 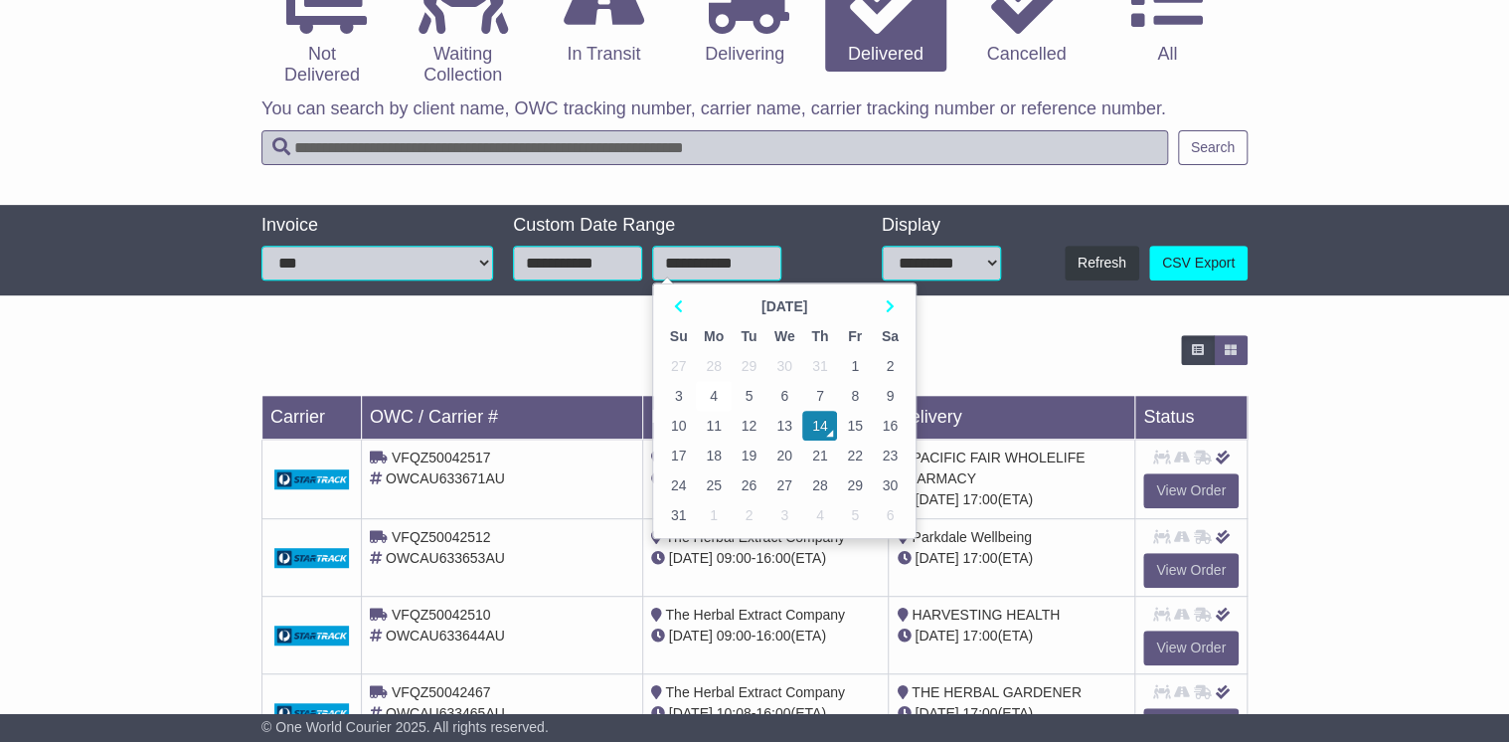 I want to click on td: 5, so click(x=749, y=396).